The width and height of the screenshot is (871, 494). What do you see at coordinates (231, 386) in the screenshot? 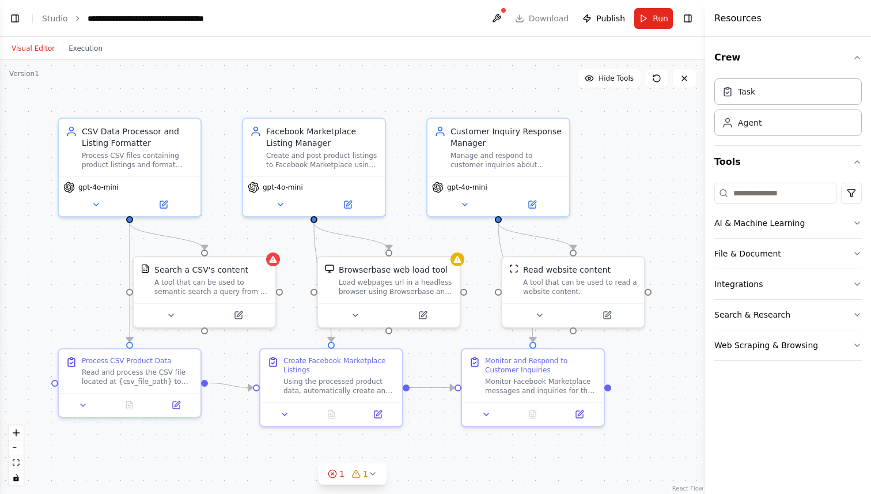
I see `g: Edge from 0457e35f-5609-48e1-91d6-1f5f5dee9a9d to d0f17b55-d77d-4e44-b04e-572ebdb2f13d` at bounding box center [231, 386].